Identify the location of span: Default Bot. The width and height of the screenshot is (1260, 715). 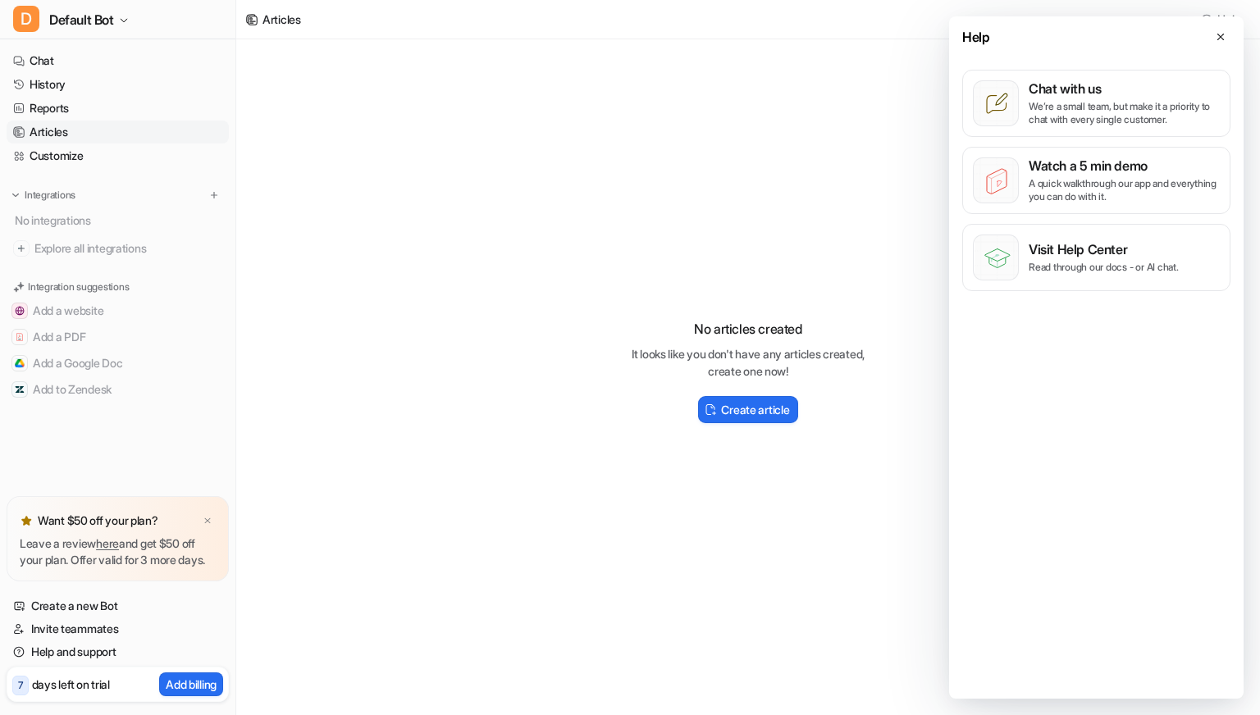
(81, 20).